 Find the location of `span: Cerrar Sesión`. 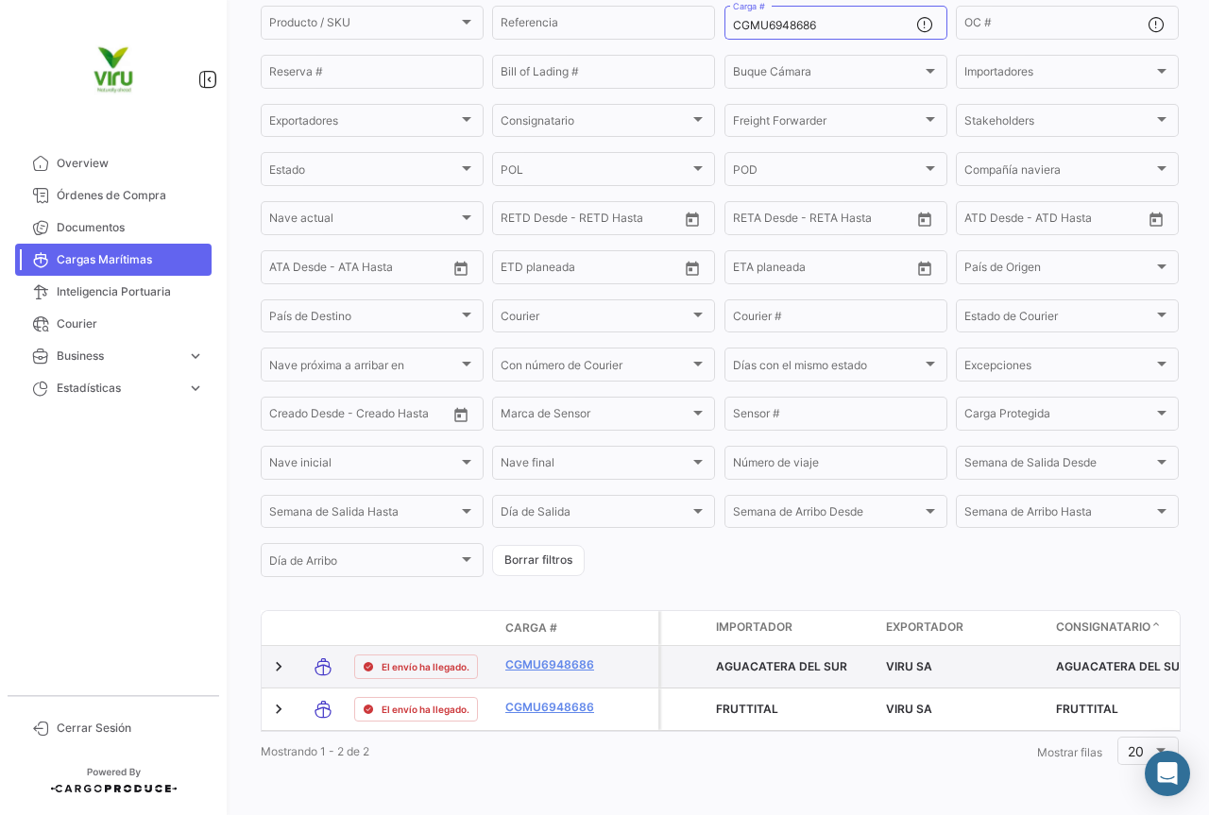

span: Cerrar Sesión is located at coordinates (130, 728).